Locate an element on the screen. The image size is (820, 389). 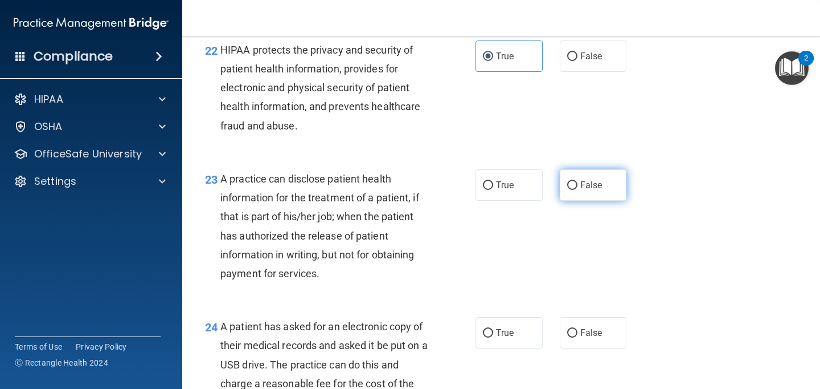
span: 22 is located at coordinates (211, 51).